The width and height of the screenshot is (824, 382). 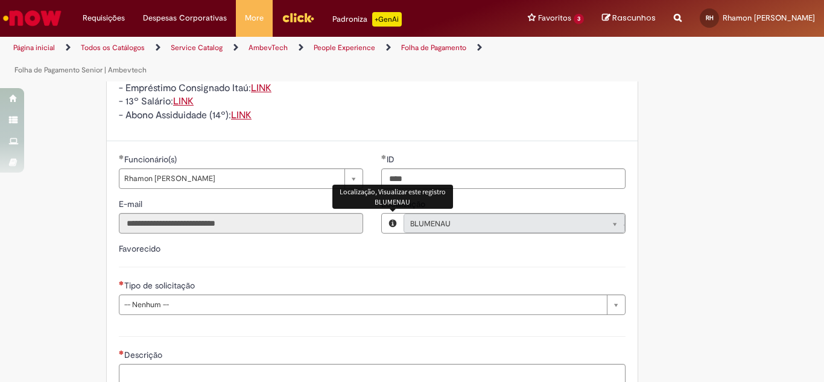 I want to click on img: click_logo_yellow_360x200.png, so click(x=298, y=18).